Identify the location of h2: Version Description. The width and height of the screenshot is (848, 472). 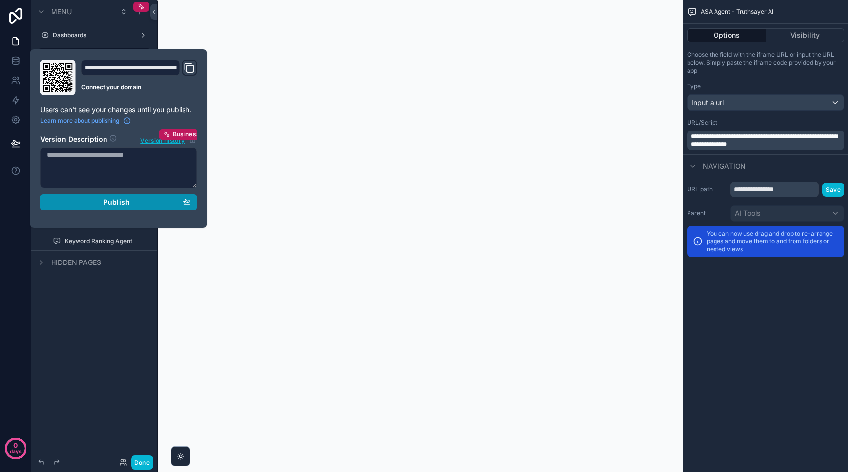
(74, 140).